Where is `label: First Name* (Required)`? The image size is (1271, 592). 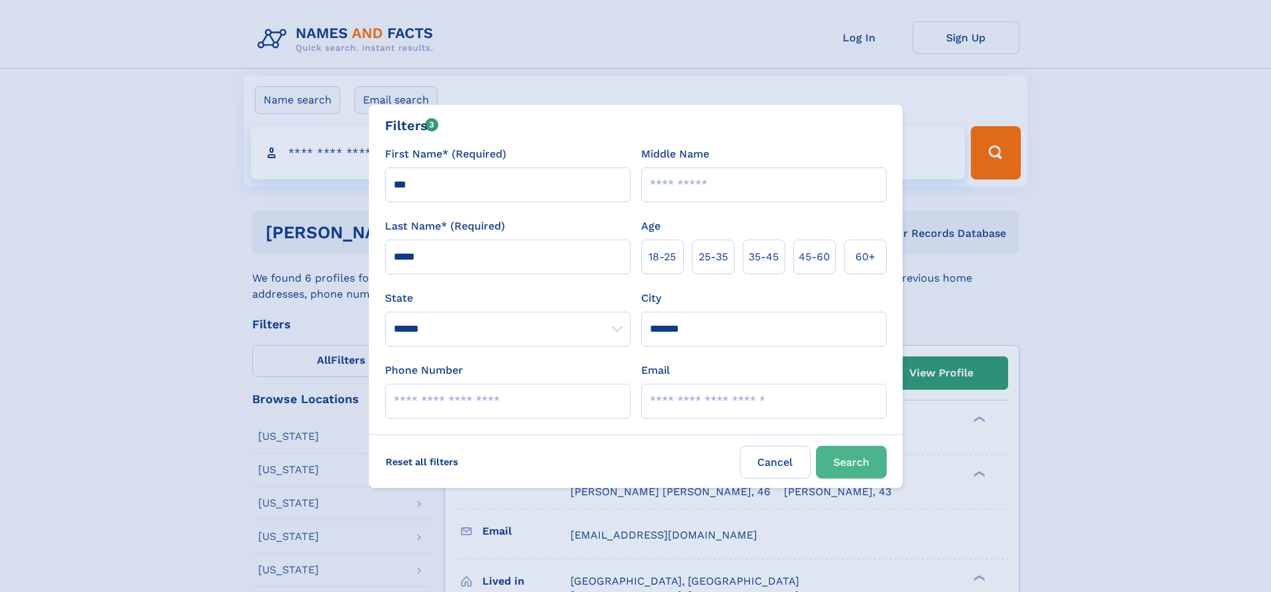
label: First Name* (Required) is located at coordinates (446, 154).